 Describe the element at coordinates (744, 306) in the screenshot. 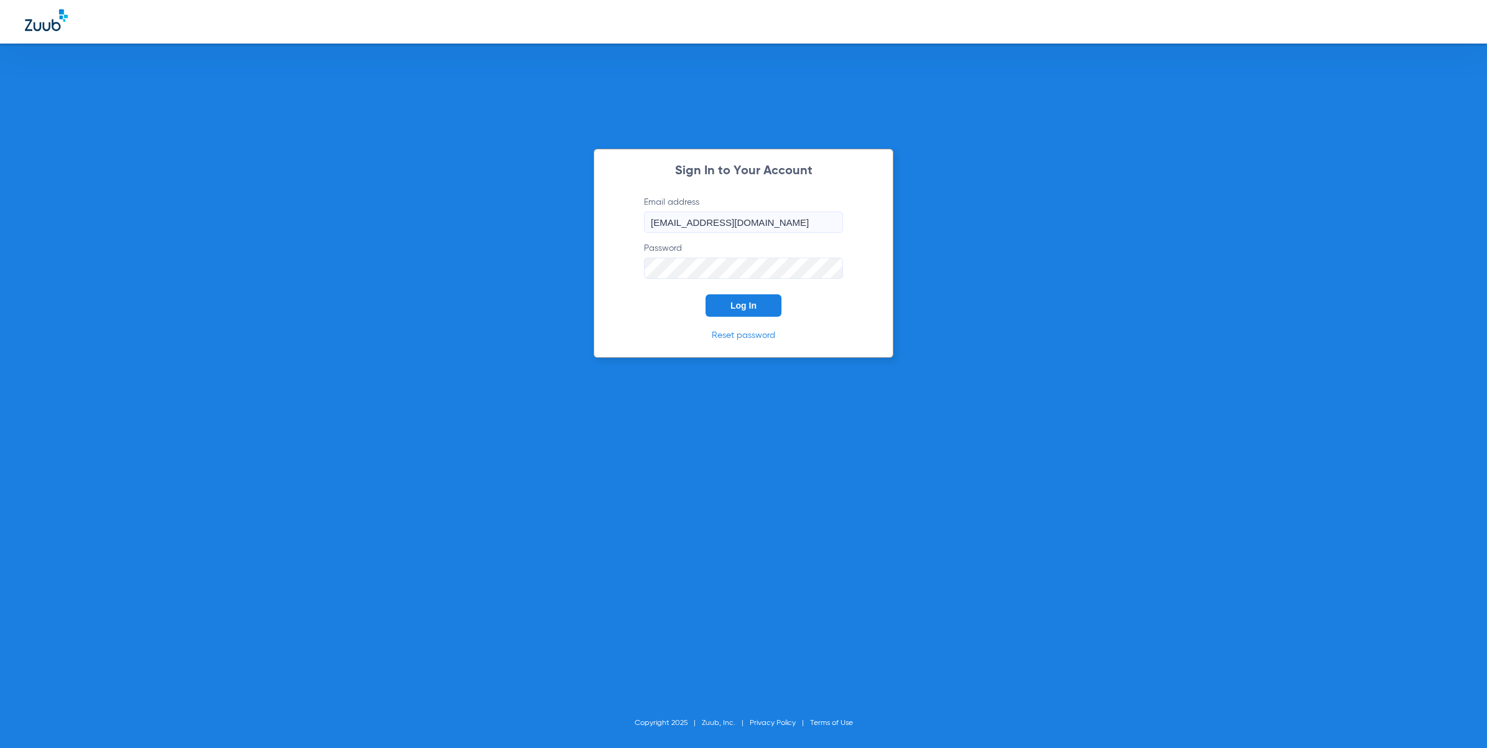

I see `span: Log In` at that location.